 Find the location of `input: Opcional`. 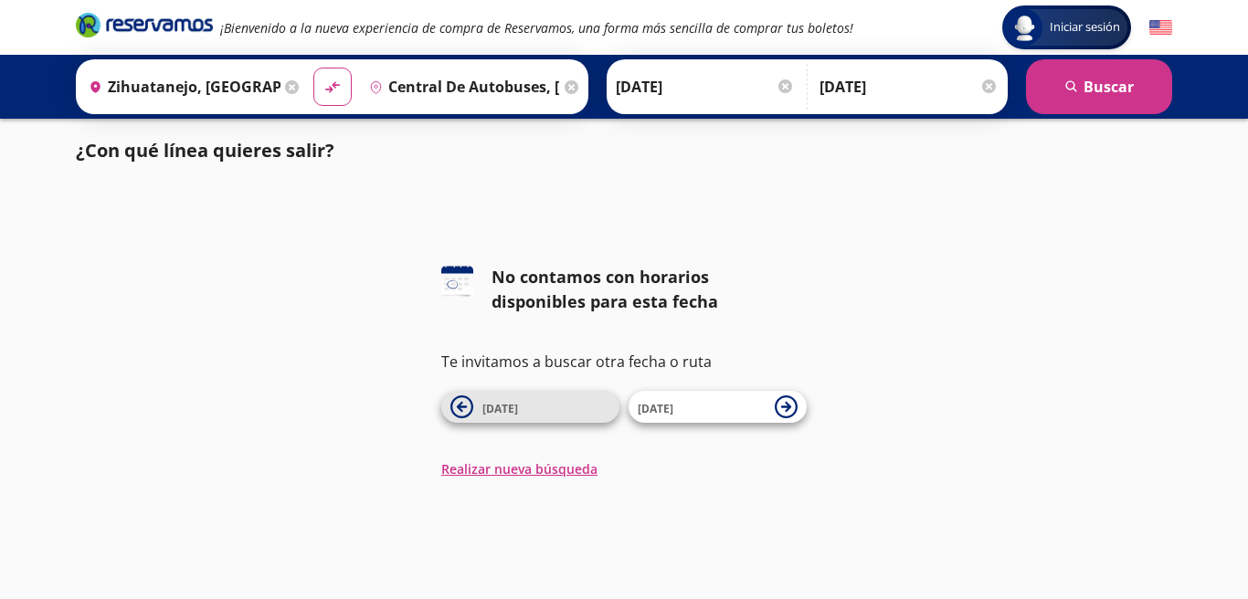

input: Opcional is located at coordinates (909, 87).